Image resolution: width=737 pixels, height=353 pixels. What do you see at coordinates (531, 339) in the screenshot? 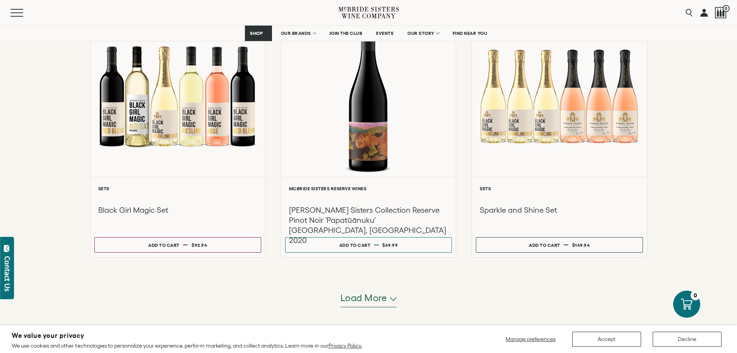
I see `button: Manage preferences` at bounding box center [531, 339].